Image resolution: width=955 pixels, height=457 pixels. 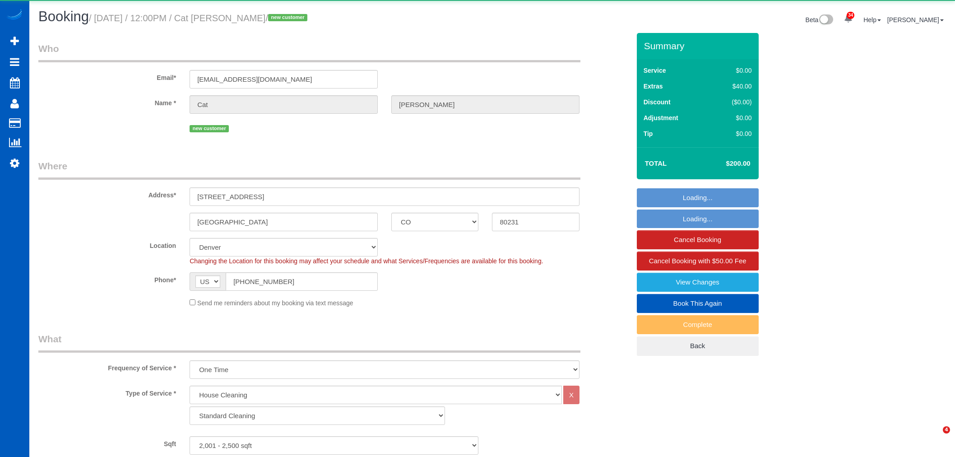 What do you see at coordinates (309, 342) in the screenshot?
I see `legend: What` at bounding box center [309, 342].